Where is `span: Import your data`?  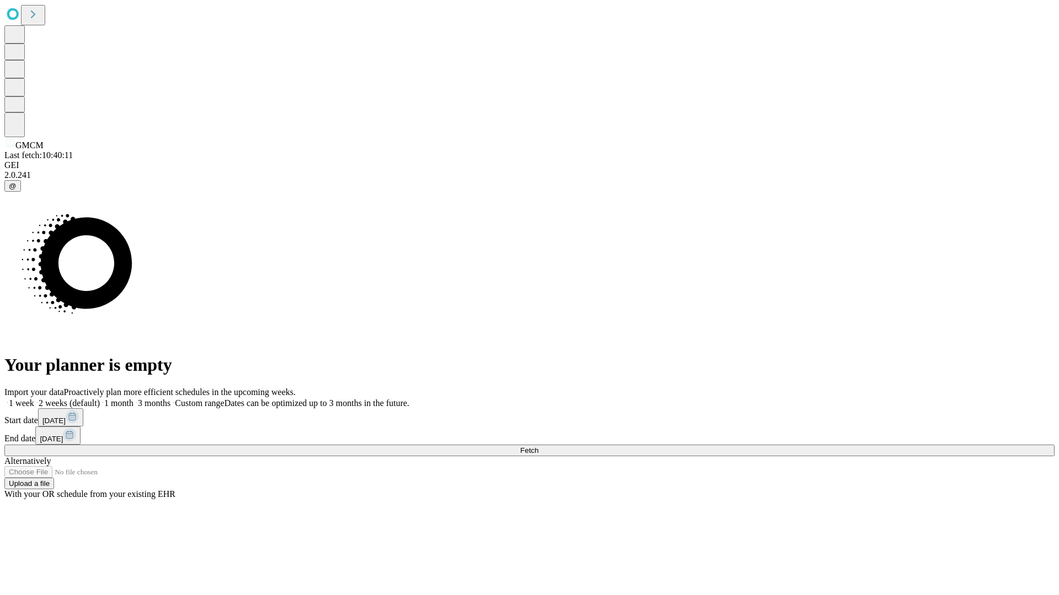 span: Import your data is located at coordinates (34, 392).